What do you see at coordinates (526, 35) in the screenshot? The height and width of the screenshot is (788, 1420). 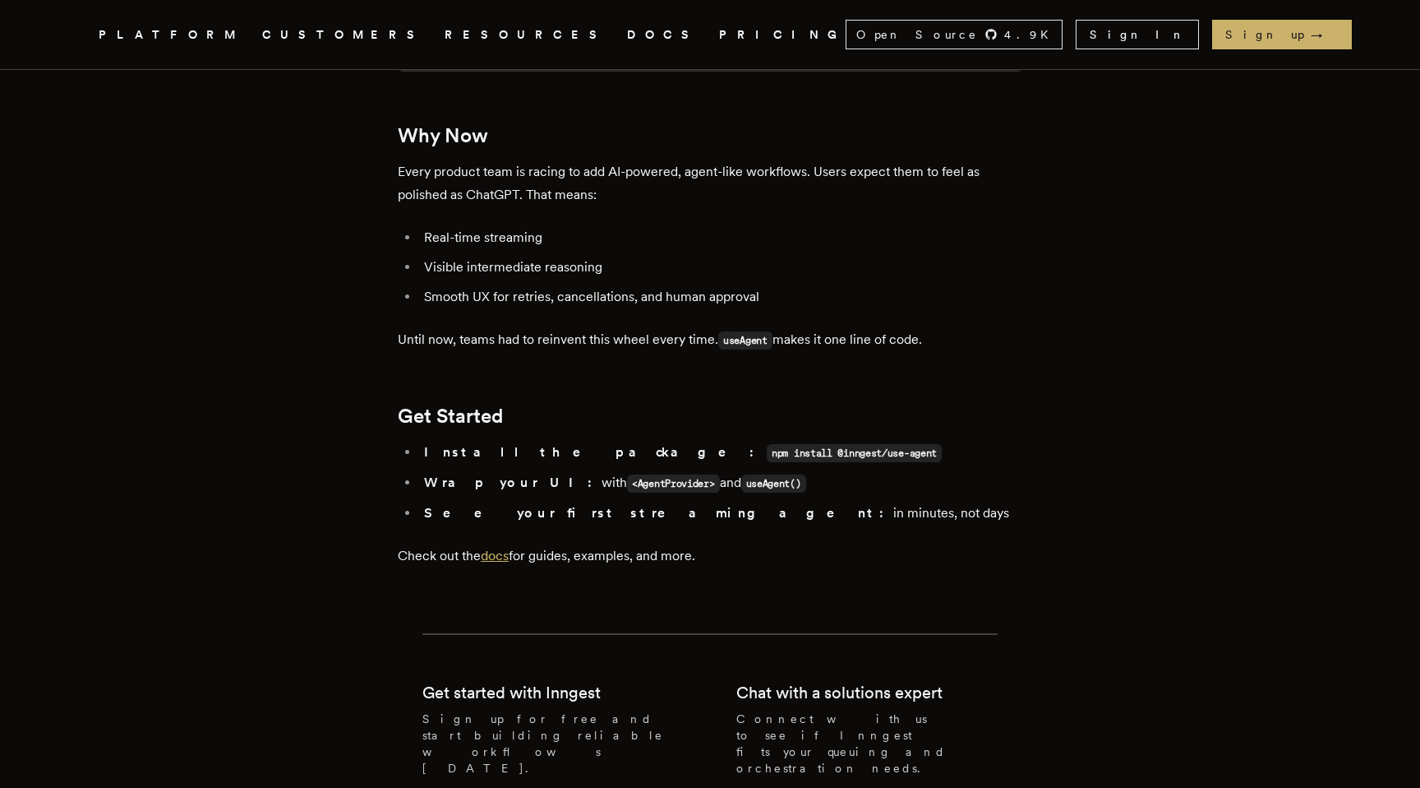 I see `button: RESOURCES` at bounding box center [526, 35].